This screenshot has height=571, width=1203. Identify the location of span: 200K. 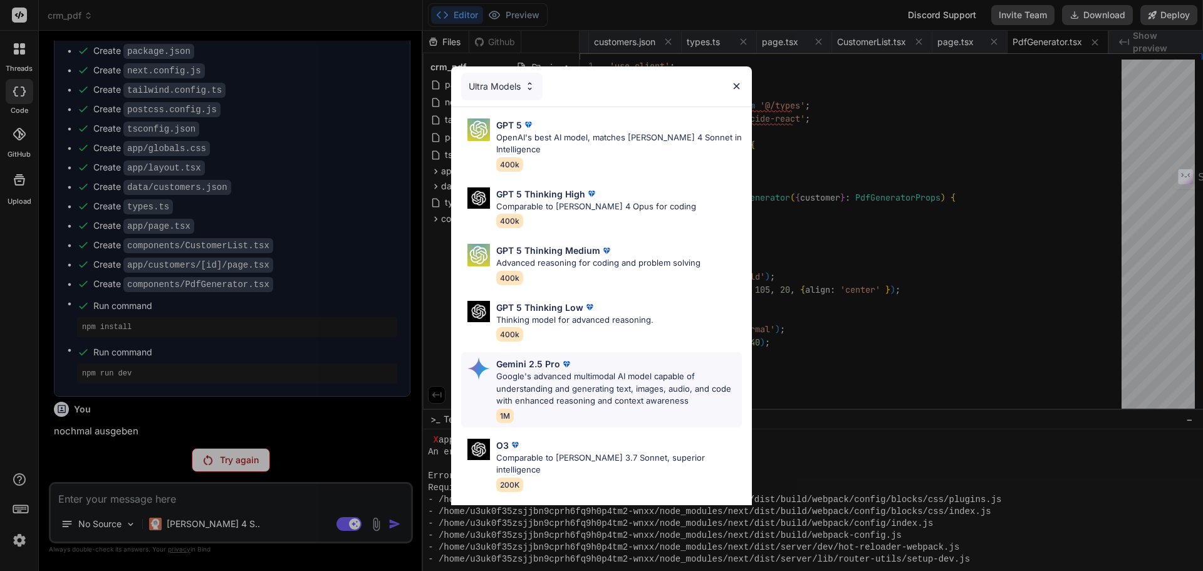
(510, 484).